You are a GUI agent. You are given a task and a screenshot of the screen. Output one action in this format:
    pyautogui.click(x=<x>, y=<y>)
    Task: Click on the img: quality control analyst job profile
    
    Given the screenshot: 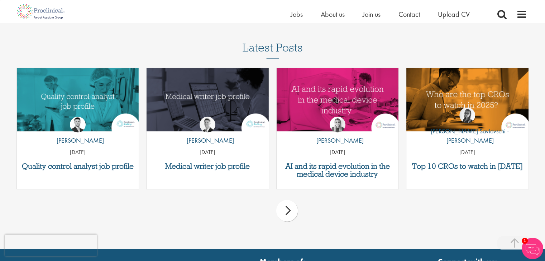 What is the action you would take?
    pyautogui.click(x=78, y=100)
    